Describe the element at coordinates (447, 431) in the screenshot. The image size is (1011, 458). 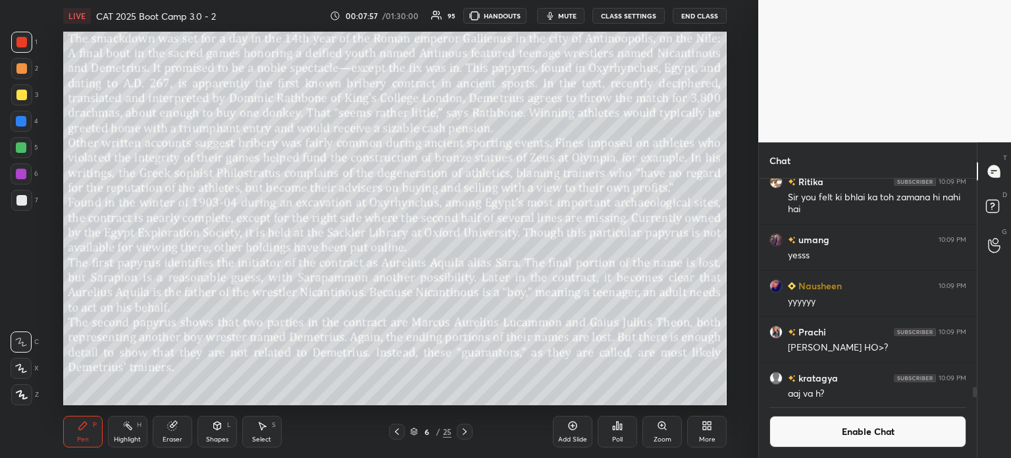
I see `div: 25` at that location.